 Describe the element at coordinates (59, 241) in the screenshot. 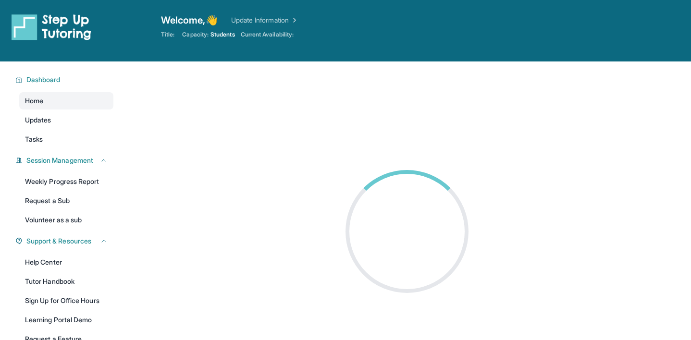

I see `span: Support & Resources` at that location.